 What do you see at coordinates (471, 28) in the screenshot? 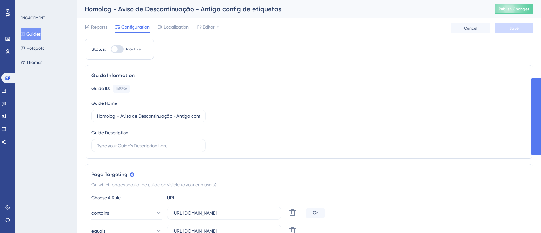
I see `button: Cancel` at bounding box center [471, 28].